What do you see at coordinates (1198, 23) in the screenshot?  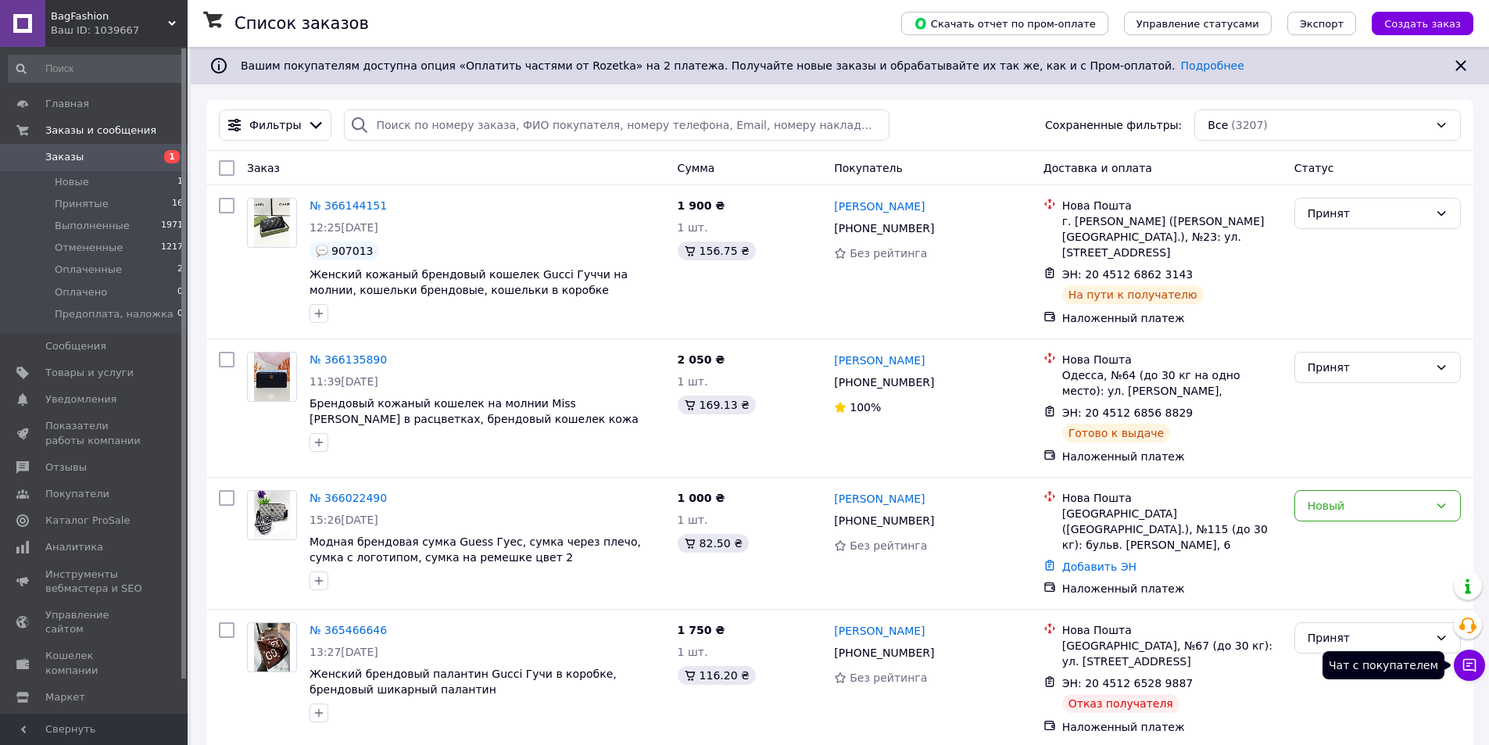 I see `span: Управление статусами` at bounding box center [1198, 23].